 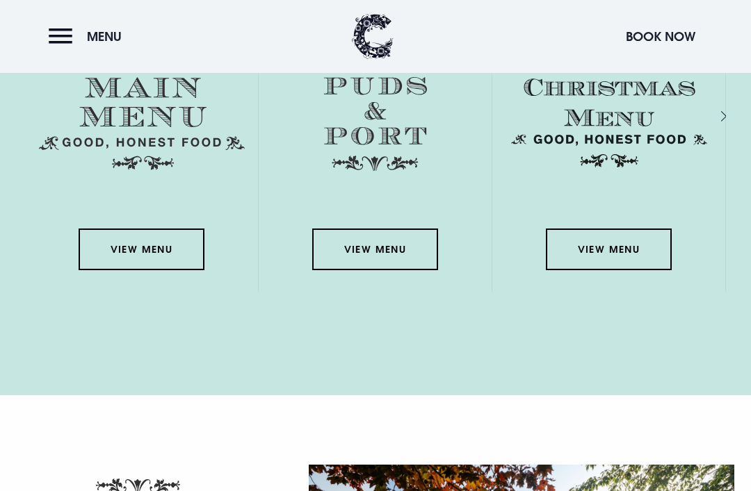 I want to click on button: Menu, so click(x=88, y=36).